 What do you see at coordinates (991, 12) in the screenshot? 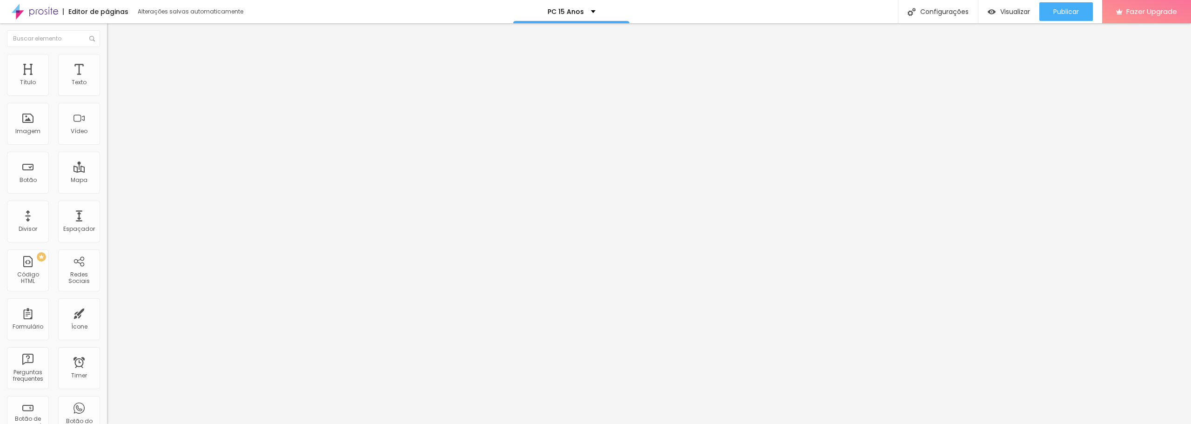
I see `img: view-1.svg` at bounding box center [991, 12].